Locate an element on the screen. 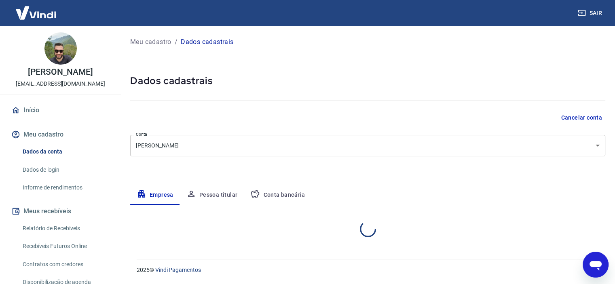 This screenshot has width=615, height=284. a: Meu cadastro is located at coordinates (151, 42).